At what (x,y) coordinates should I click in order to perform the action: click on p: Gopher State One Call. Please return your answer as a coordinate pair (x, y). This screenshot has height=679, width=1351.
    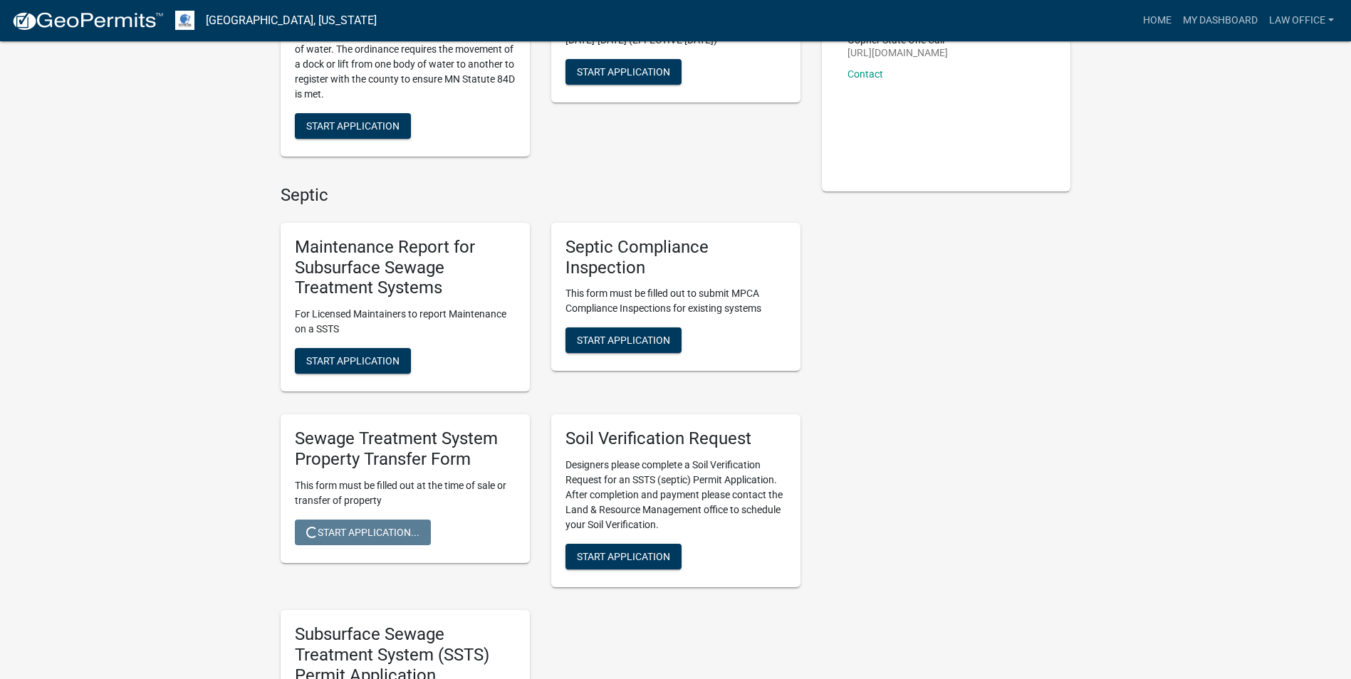
    Looking at the image, I should click on (897, 40).